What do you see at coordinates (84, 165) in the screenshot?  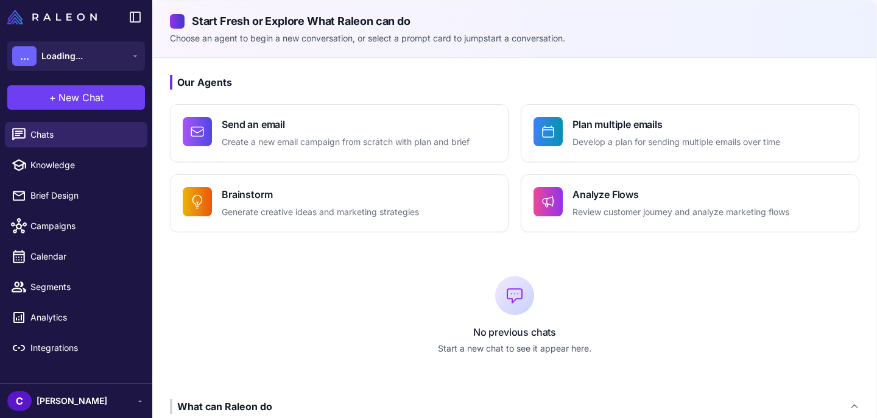 I see `span: Knowledge` at bounding box center [84, 165].